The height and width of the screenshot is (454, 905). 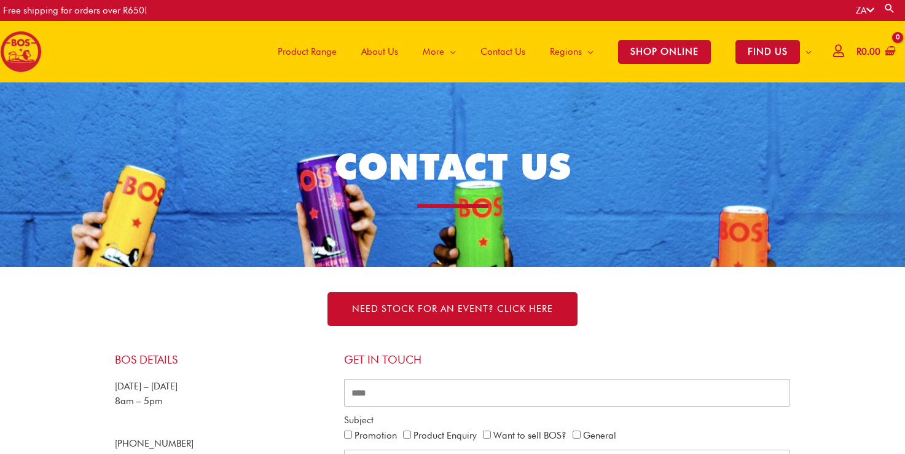 What do you see at coordinates (664, 52) in the screenshot?
I see `a: SHOP ONLINE` at bounding box center [664, 52].